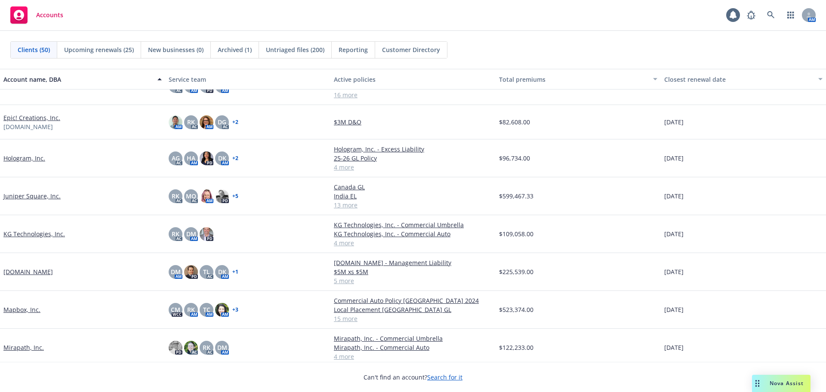 This screenshot has width=826, height=392. Describe the element at coordinates (413, 338) in the screenshot. I see `a: Mirapath, Inc. - Commercial Umbrella` at that location.